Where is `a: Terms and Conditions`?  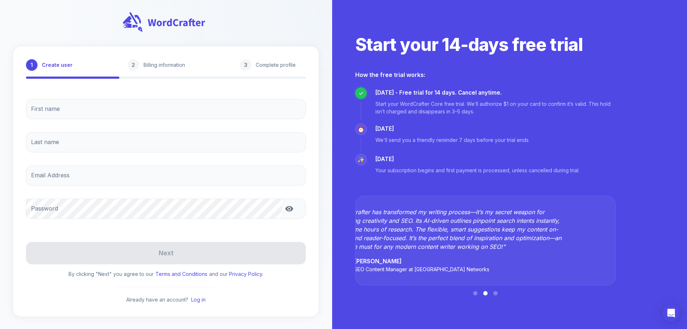 a: Terms and Conditions is located at coordinates (181, 273).